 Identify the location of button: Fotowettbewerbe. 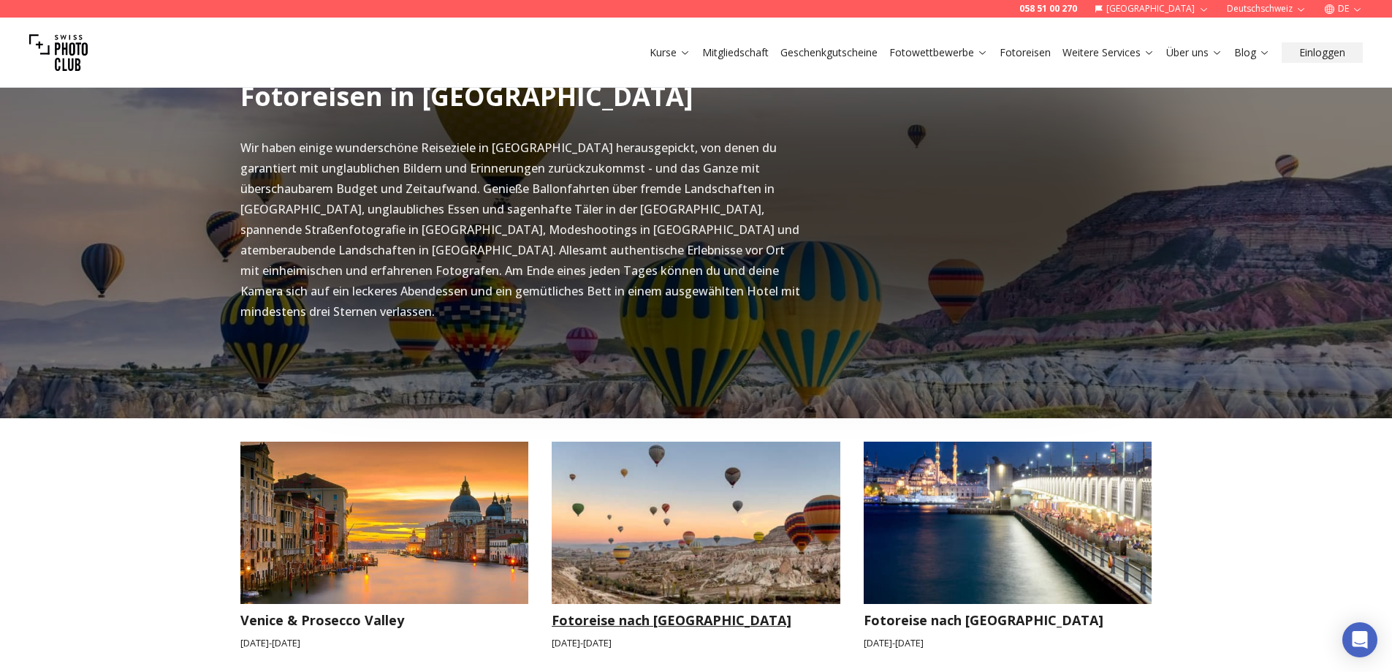
(938, 53).